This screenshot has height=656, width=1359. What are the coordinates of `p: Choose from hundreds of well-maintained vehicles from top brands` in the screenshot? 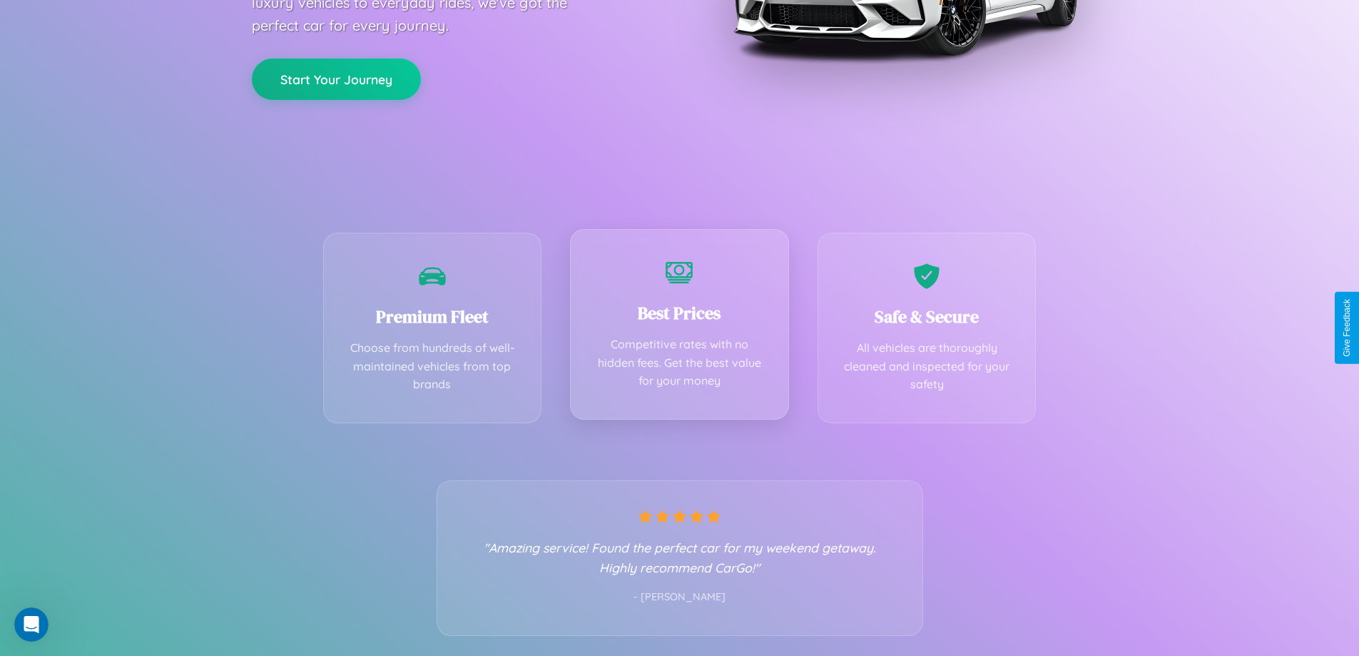 It's located at (432, 366).